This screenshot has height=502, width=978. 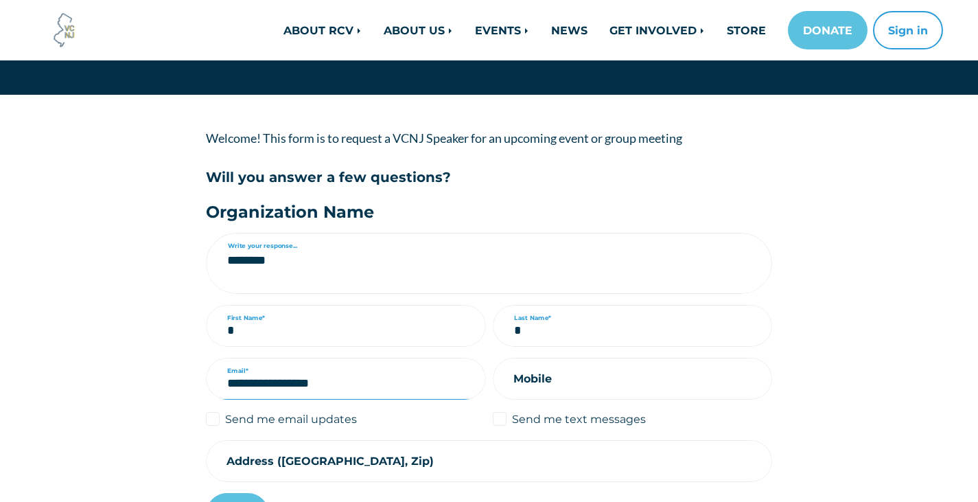 What do you see at coordinates (65, 30) in the screenshot?
I see `img: Voter Choice NJ` at bounding box center [65, 30].